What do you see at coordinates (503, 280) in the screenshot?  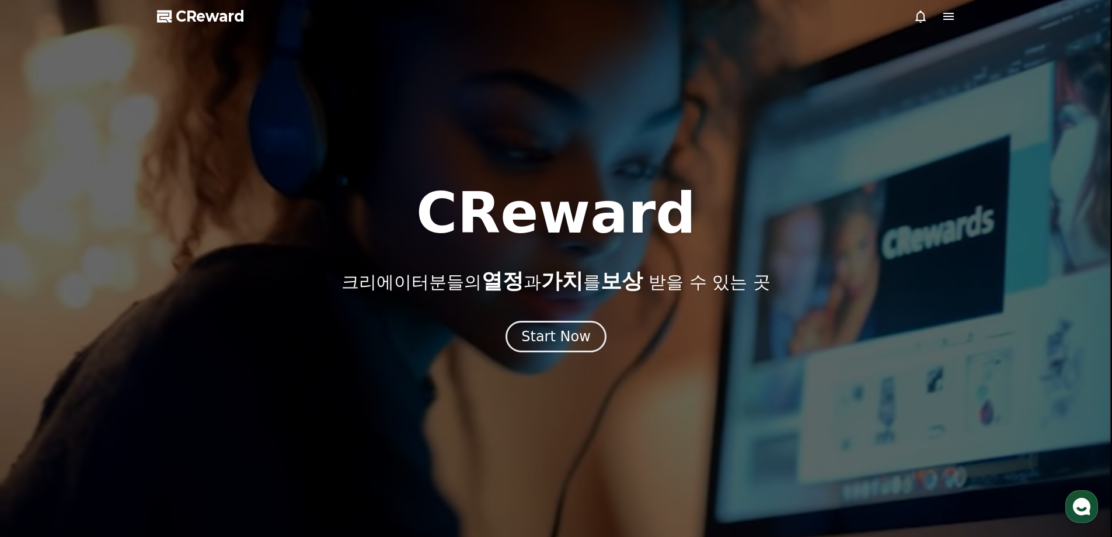 I see `span: 열정` at bounding box center [503, 280].